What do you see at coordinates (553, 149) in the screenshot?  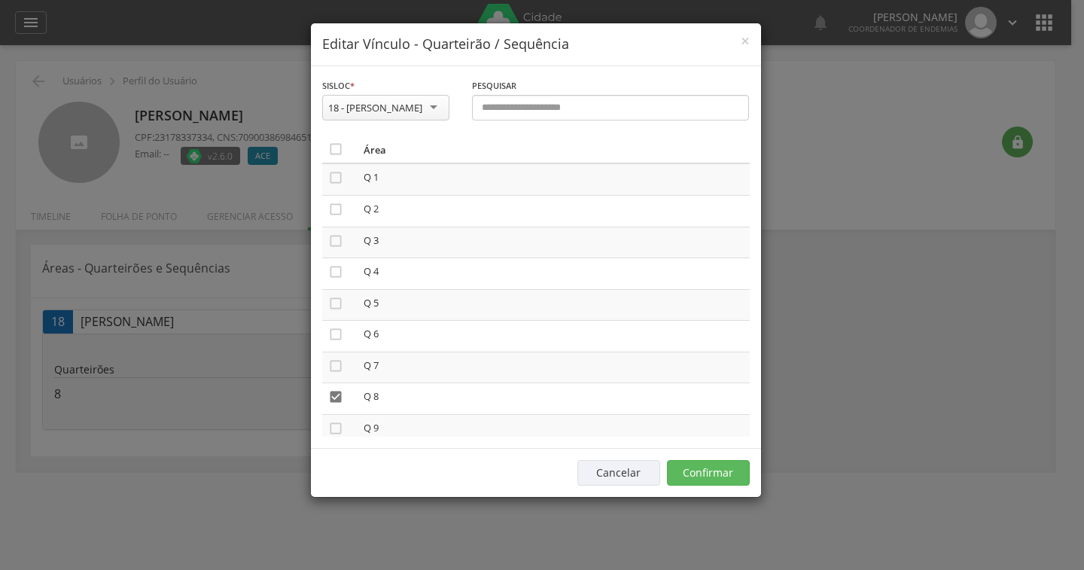 I see `th: Área` at bounding box center [553, 149].